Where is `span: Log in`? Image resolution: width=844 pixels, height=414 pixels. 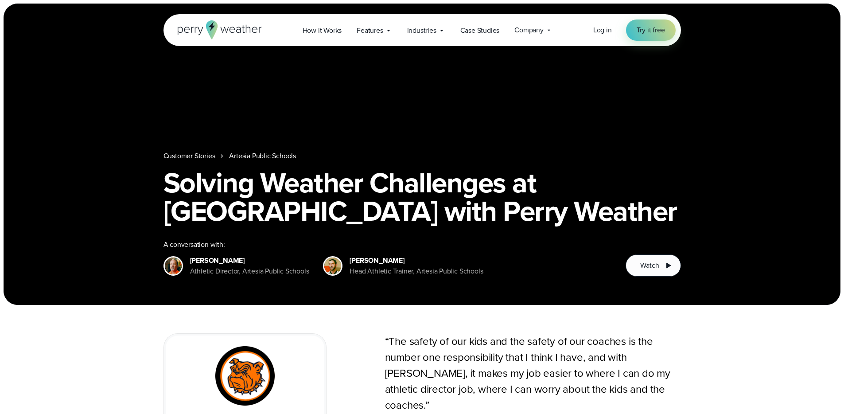 span: Log in is located at coordinates (602, 30).